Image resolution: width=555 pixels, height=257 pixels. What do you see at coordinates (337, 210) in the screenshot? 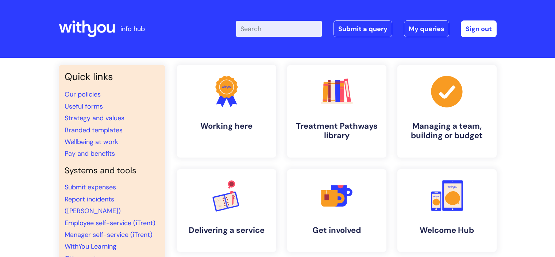
I see `a: Get involved` at bounding box center [337, 210].